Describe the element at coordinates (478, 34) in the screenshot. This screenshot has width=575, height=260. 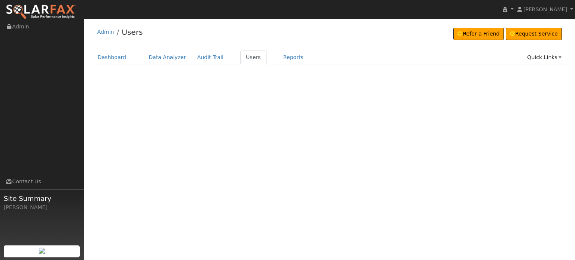
I see `a: Refer a Friend` at that location.